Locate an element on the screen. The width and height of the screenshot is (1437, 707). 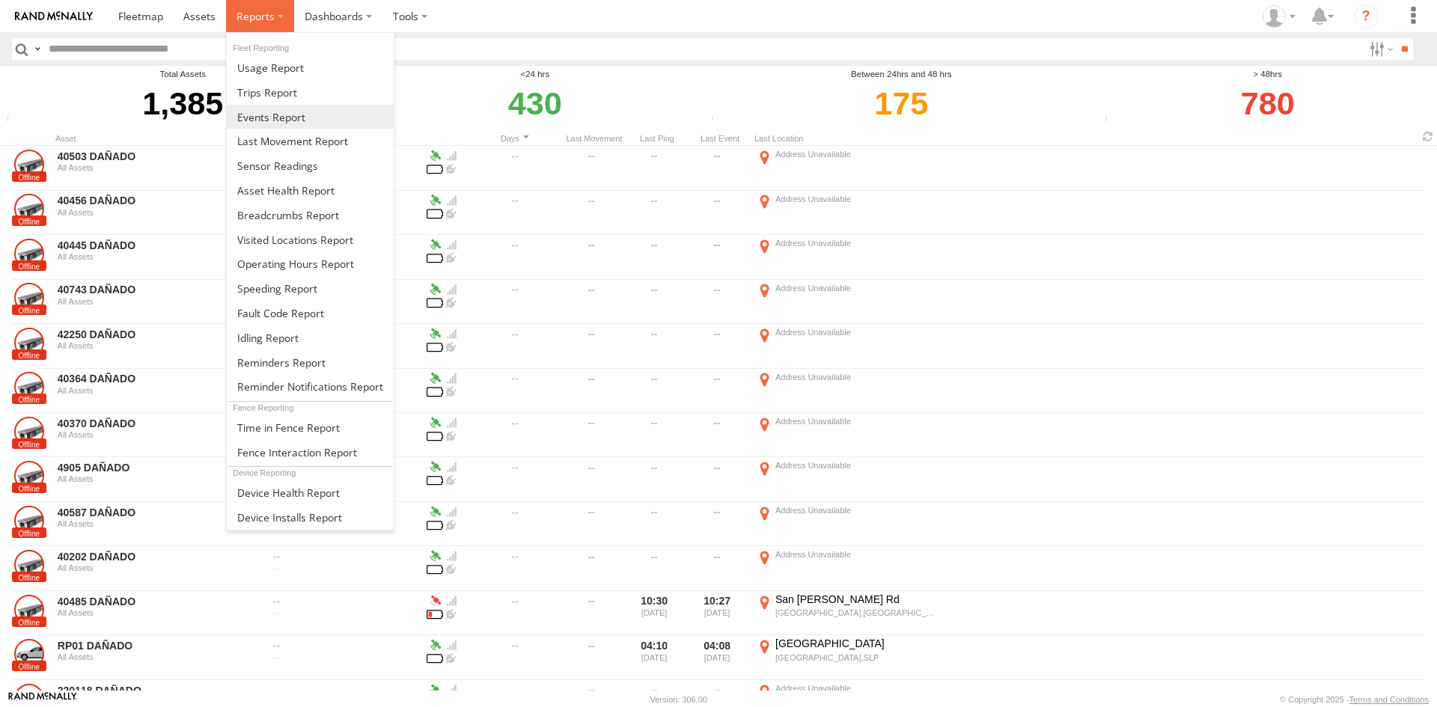
a: 40364 DAÑADO is located at coordinates (160, 379).